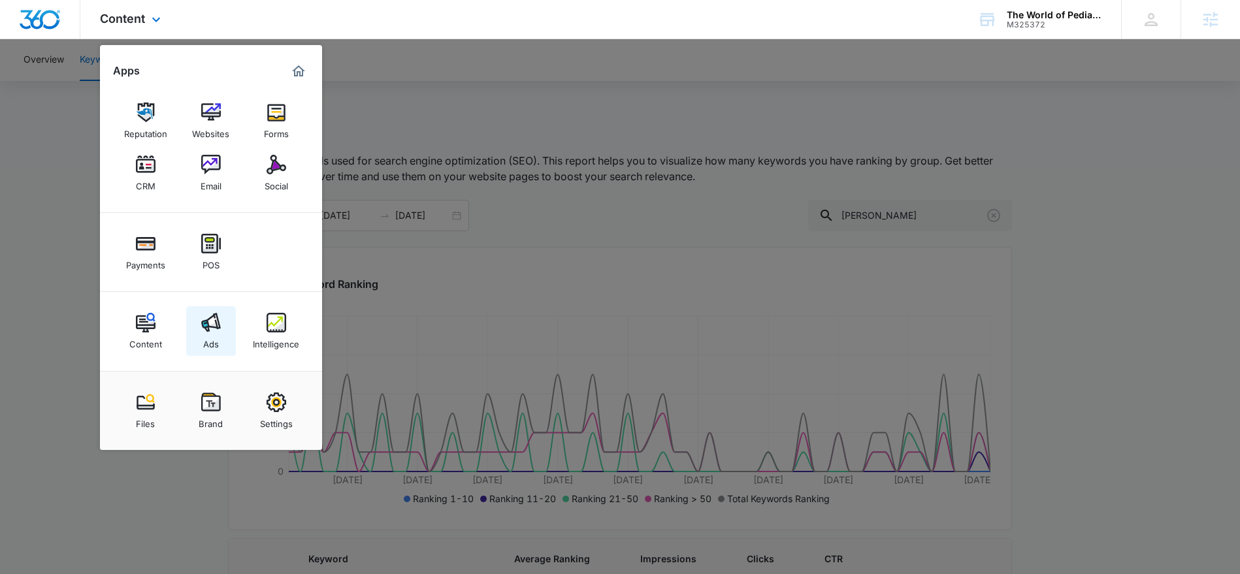 The image size is (1240, 574). What do you see at coordinates (276, 131) in the screenshot?
I see `div: Forms` at bounding box center [276, 131].